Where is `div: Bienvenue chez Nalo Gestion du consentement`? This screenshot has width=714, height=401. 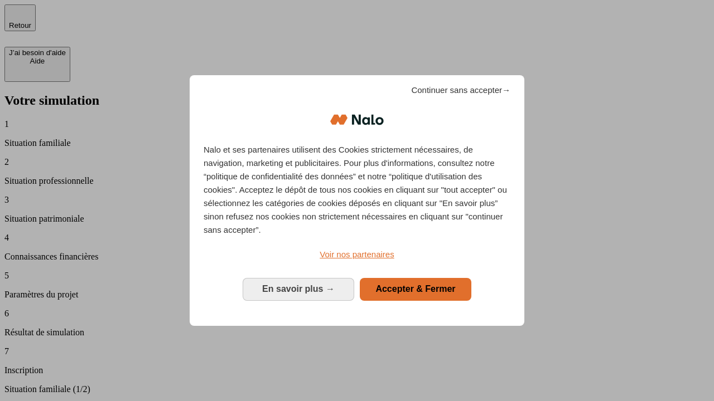 div: Bienvenue chez Nalo Gestion du consentement is located at coordinates (357, 200).